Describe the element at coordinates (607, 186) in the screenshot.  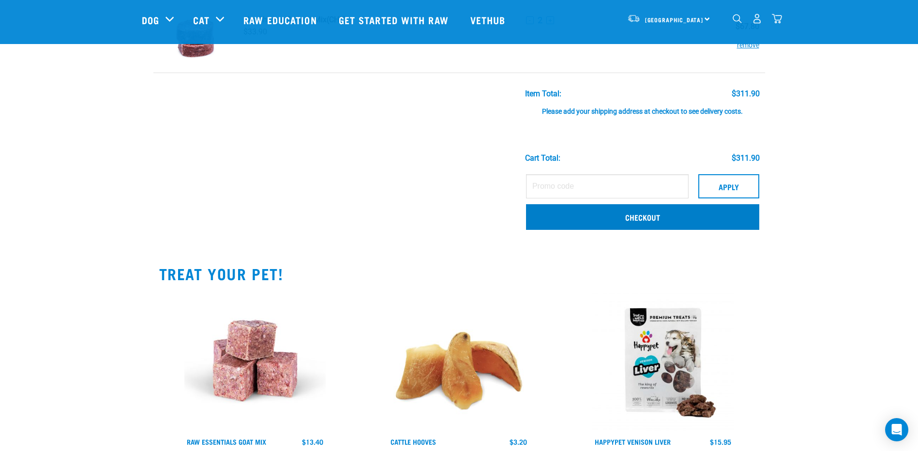
I see `input: Promo code` at that location.